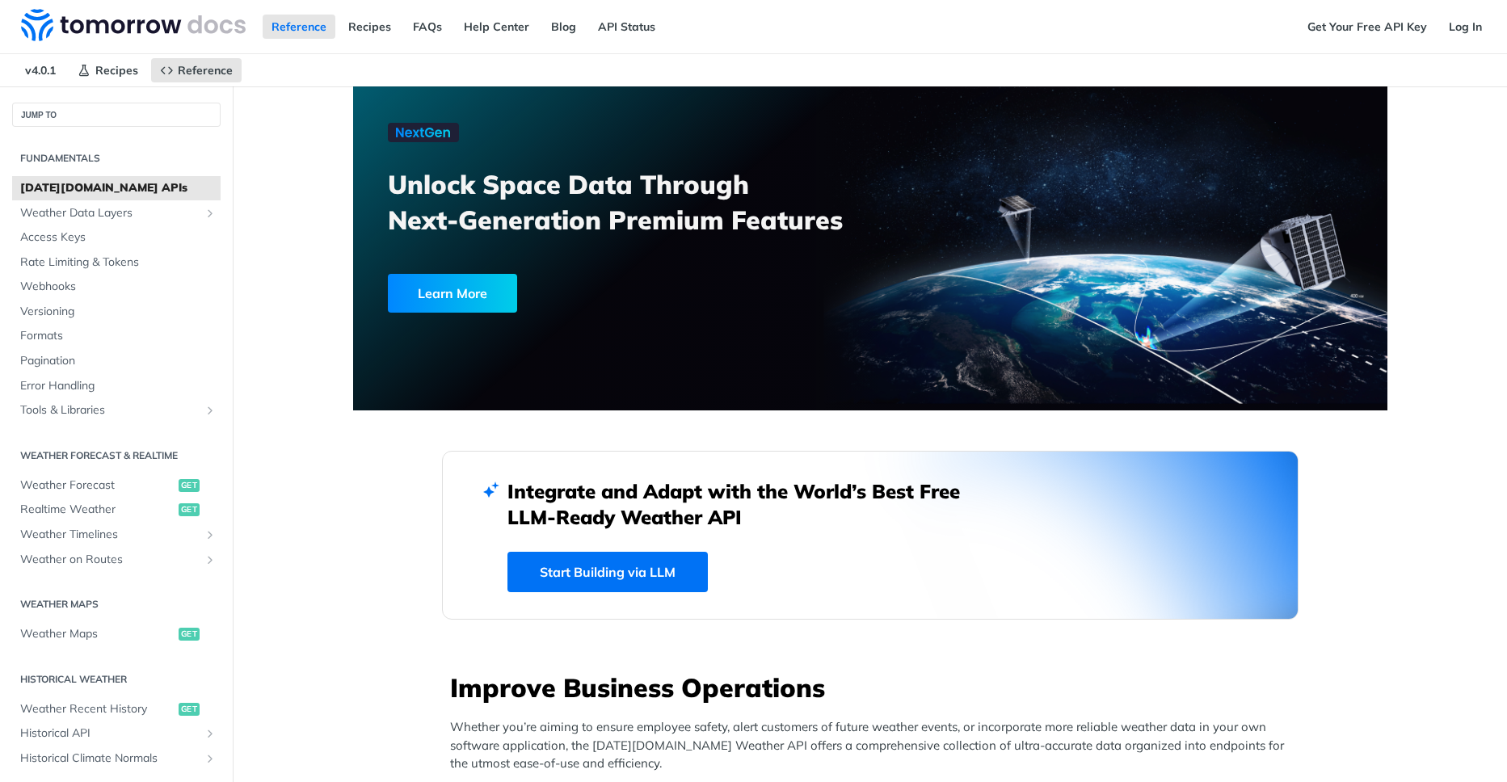 Image resolution: width=1507 pixels, height=782 pixels. I want to click on button: Show subpages for Weather on Routes, so click(210, 560).